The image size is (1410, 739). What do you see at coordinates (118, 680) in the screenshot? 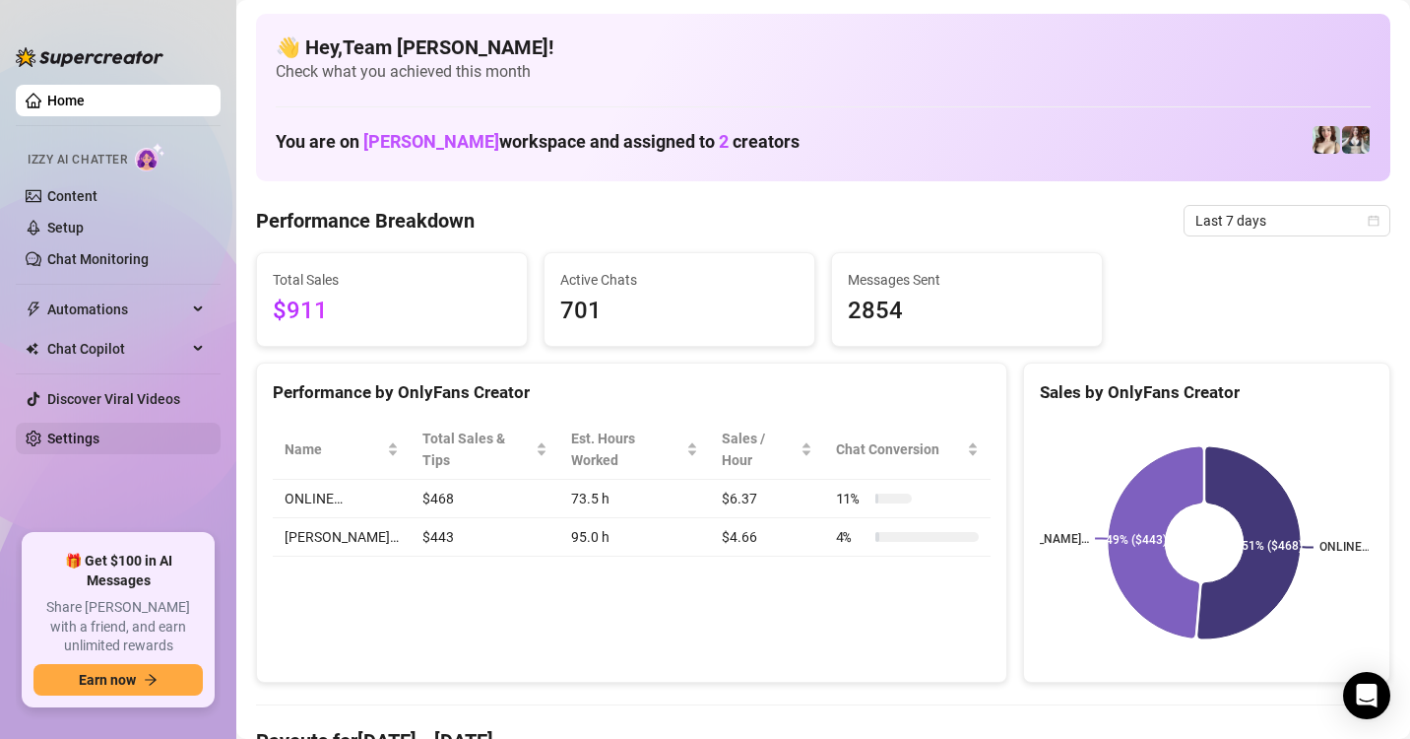
I see `button: Earn nowarrow-right` at bounding box center [118, 680].